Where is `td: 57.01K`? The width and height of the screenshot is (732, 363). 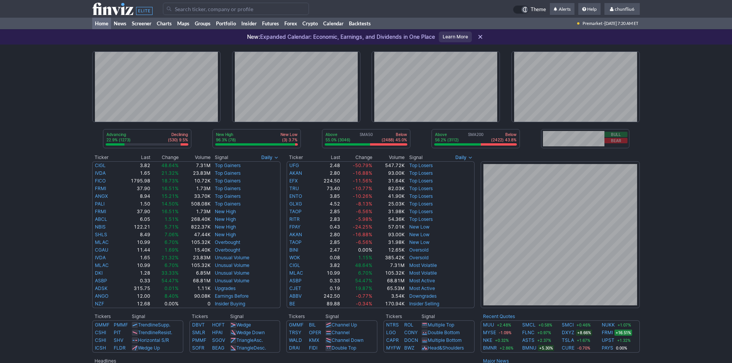 td: 57.01K is located at coordinates (389, 227).